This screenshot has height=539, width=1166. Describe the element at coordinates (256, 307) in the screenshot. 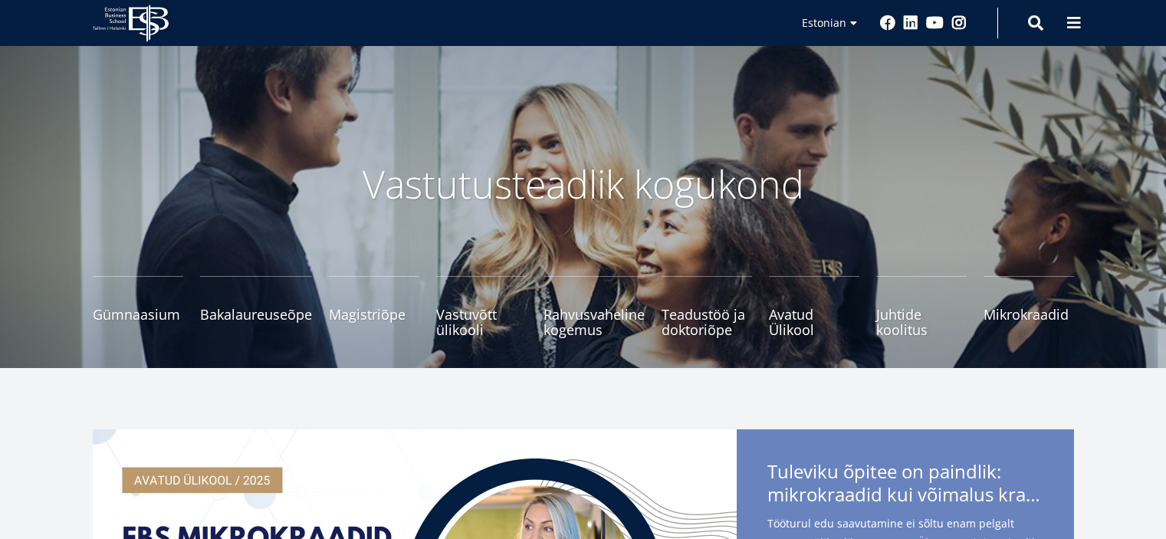

I see `a: Bakalaureuseõpe` at that location.